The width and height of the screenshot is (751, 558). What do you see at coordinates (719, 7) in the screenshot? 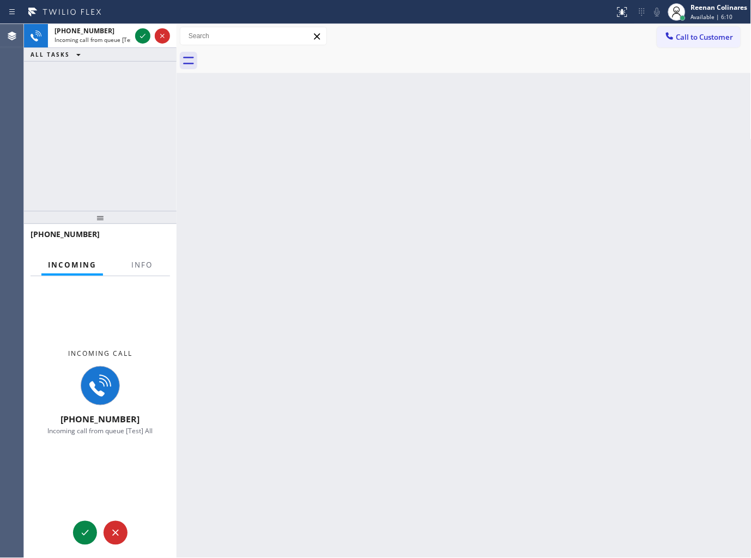
I see `div: Reenan Colinares` at bounding box center [719, 7].